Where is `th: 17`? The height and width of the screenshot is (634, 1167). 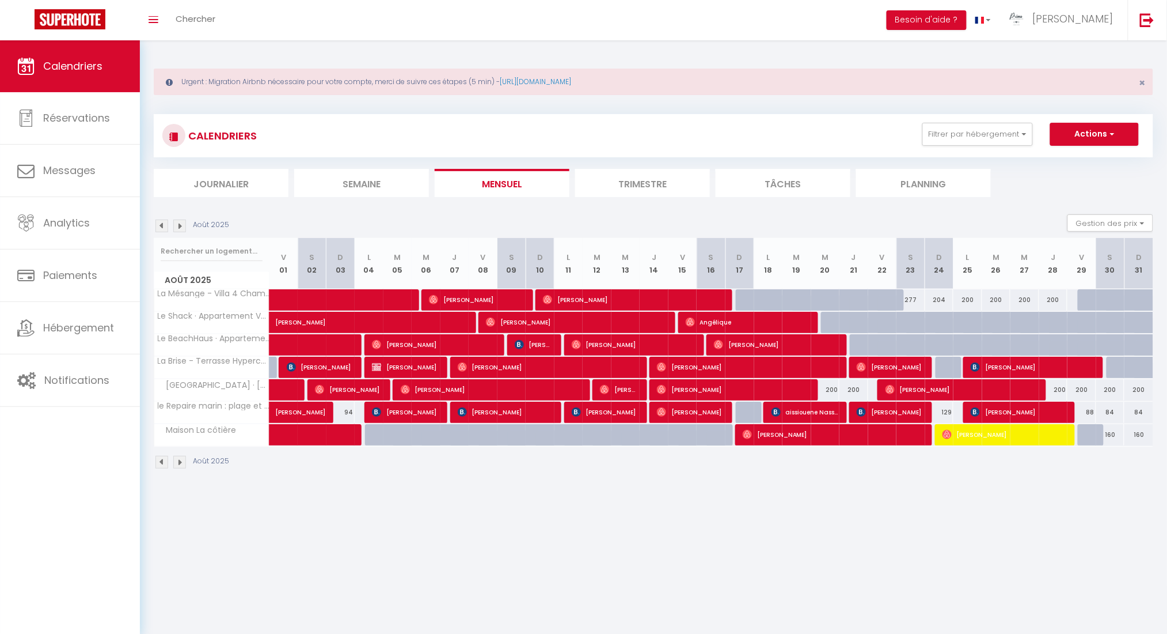 th: 17 is located at coordinates (740, 263).